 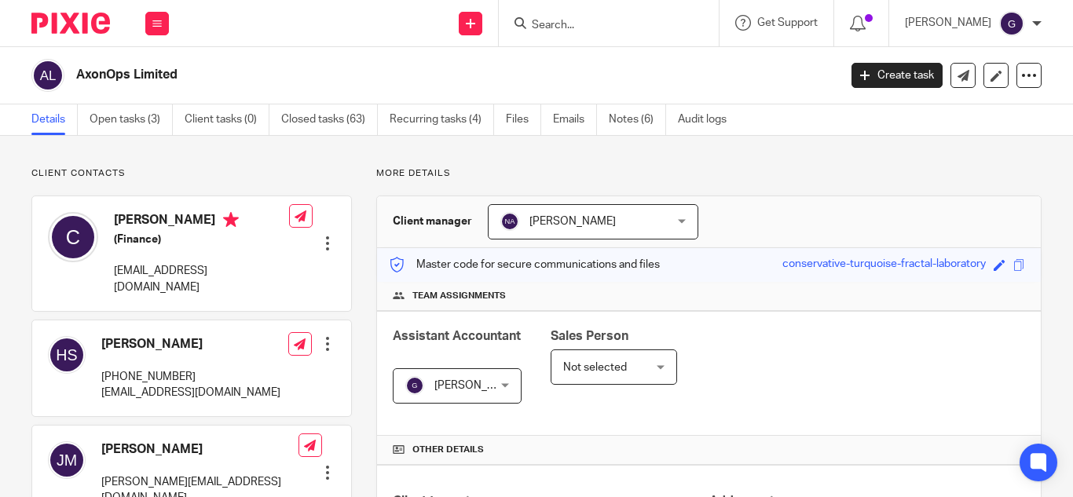 I want to click on span: Sales Person, so click(x=589, y=336).